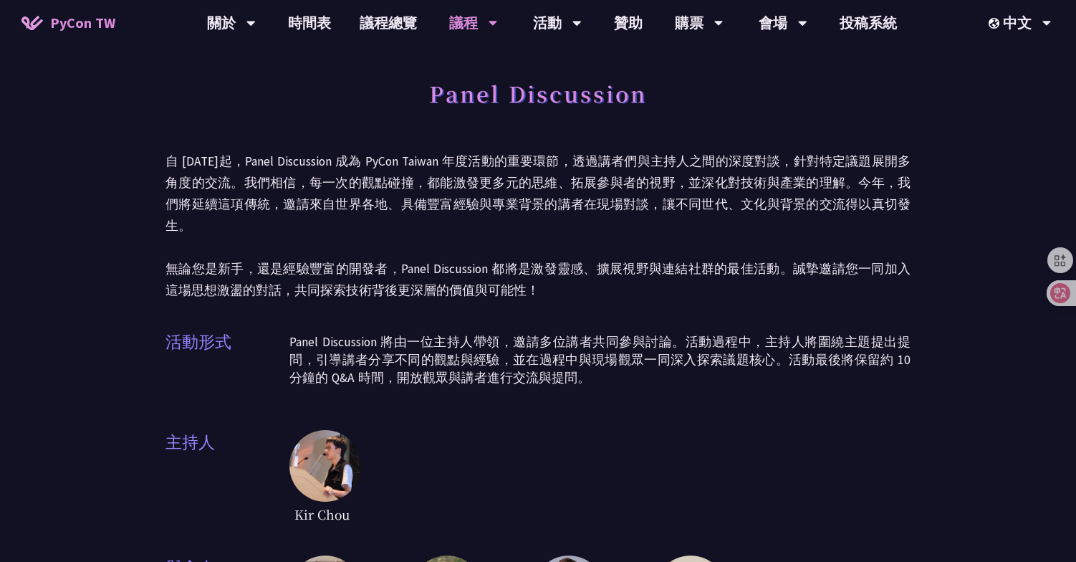 The height and width of the screenshot is (562, 1076). Describe the element at coordinates (996, 23) in the screenshot. I see `img: Locale Icon` at that location.